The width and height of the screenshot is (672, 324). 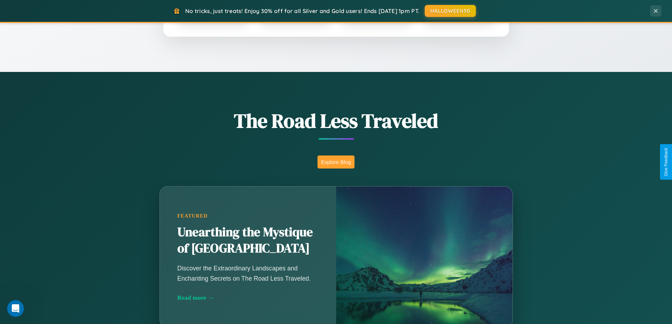 I want to click on div: Give Feedback, so click(x=666, y=162).